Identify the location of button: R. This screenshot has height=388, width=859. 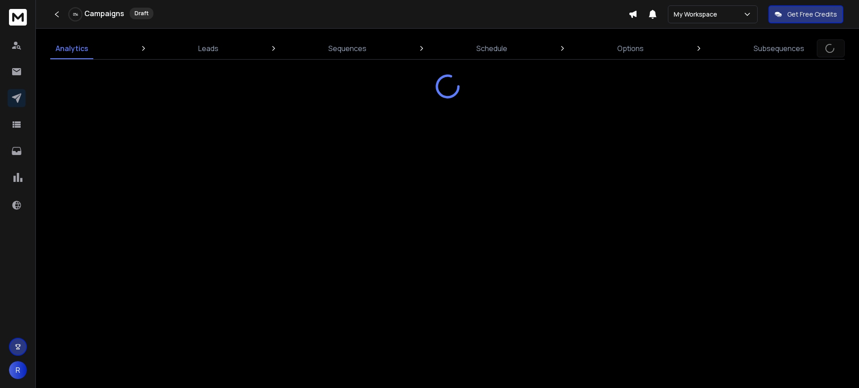
(18, 370).